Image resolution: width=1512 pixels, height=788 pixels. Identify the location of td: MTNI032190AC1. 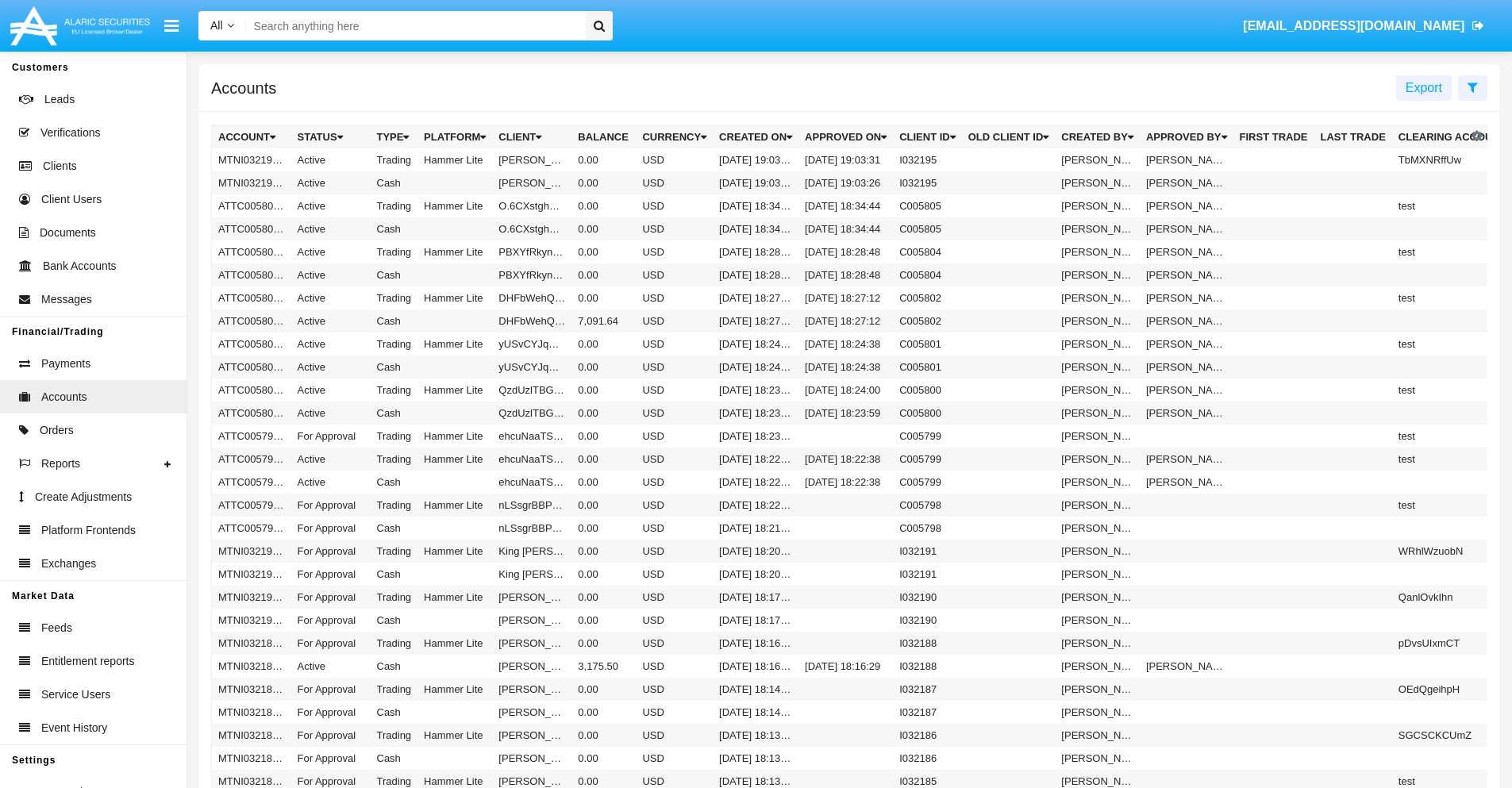
(251, 620).